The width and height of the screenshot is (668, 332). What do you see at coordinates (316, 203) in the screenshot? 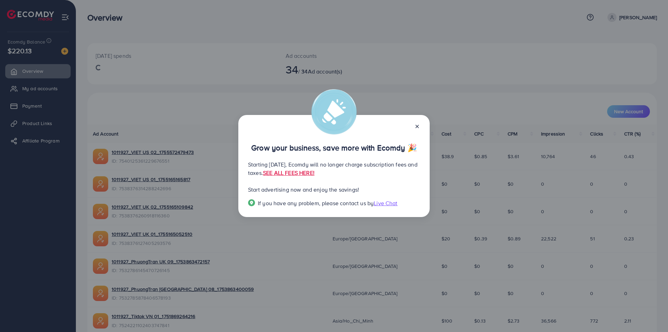
I see `span: If you have any problem, please contact us by` at bounding box center [316, 203].